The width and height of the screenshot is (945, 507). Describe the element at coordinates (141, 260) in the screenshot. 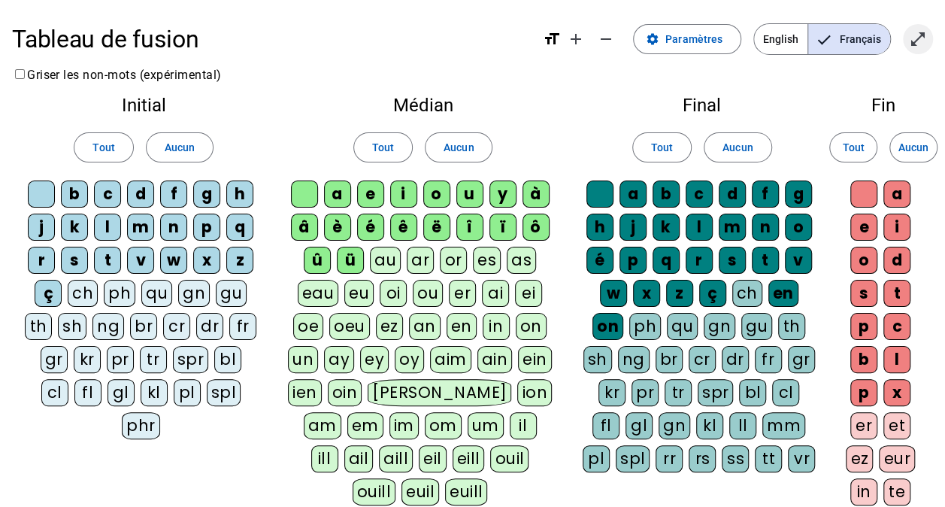

I see `div: v` at that location.